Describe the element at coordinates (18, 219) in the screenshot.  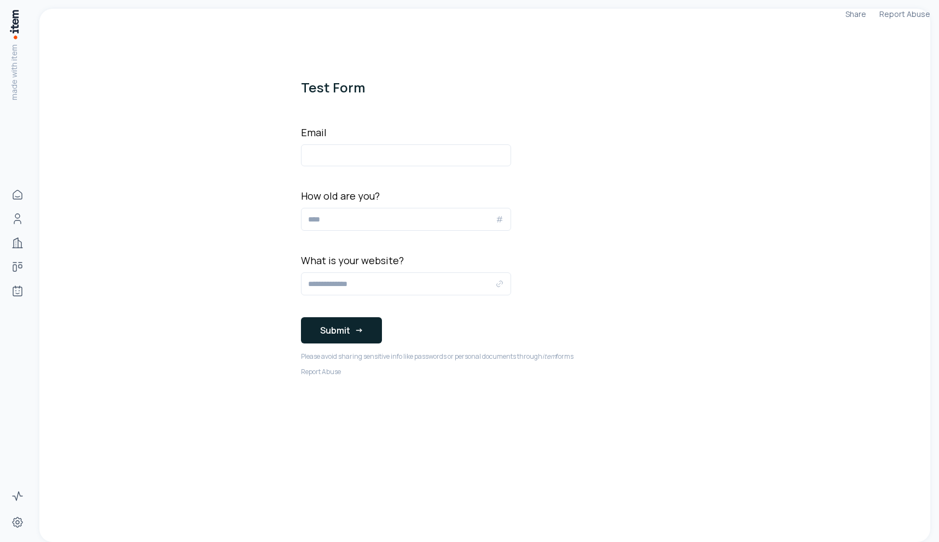
I see `a: People` at that location.